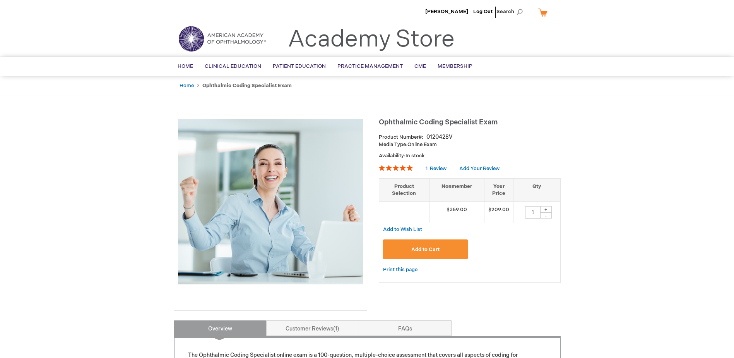 The width and height of the screenshot is (734, 358). I want to click on div: 0120428V, so click(439, 137).